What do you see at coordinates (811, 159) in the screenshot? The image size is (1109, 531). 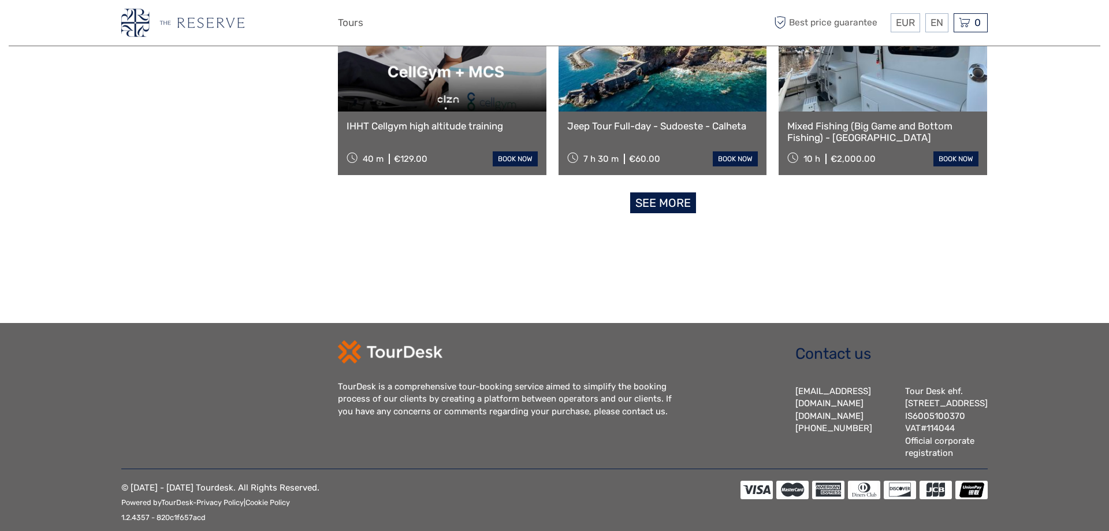 I see `span: 10 h` at bounding box center [811, 159].